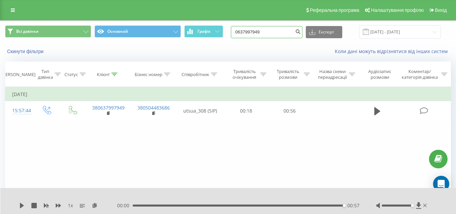 Image resolution: width=456 pixels, height=214 pixels. Describe the element at coordinates (380, 74) in the screenshot. I see `div: Аудіозапис розмови` at that location.